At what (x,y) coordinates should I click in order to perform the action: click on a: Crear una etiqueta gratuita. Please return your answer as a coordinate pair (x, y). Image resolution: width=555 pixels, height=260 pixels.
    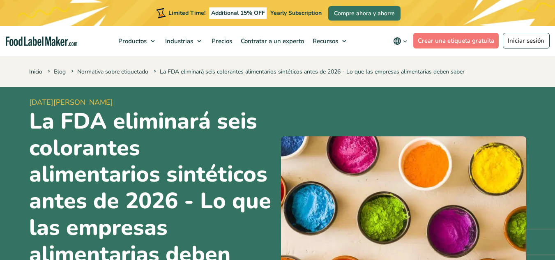
    Looking at the image, I should click on (456, 41).